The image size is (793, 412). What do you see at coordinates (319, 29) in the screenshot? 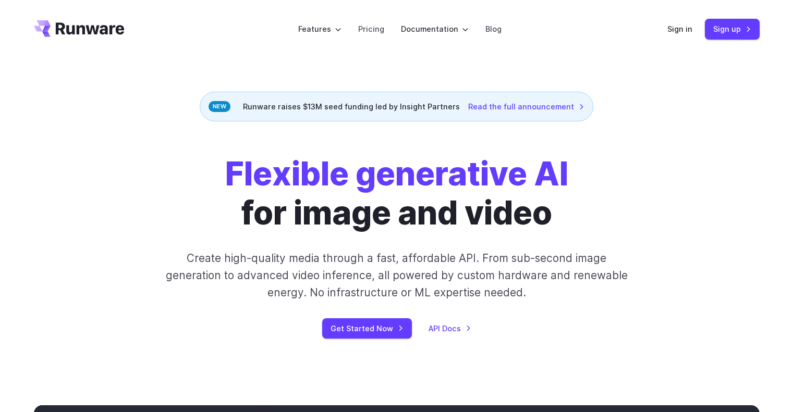
I see `label: Features` at bounding box center [319, 29].